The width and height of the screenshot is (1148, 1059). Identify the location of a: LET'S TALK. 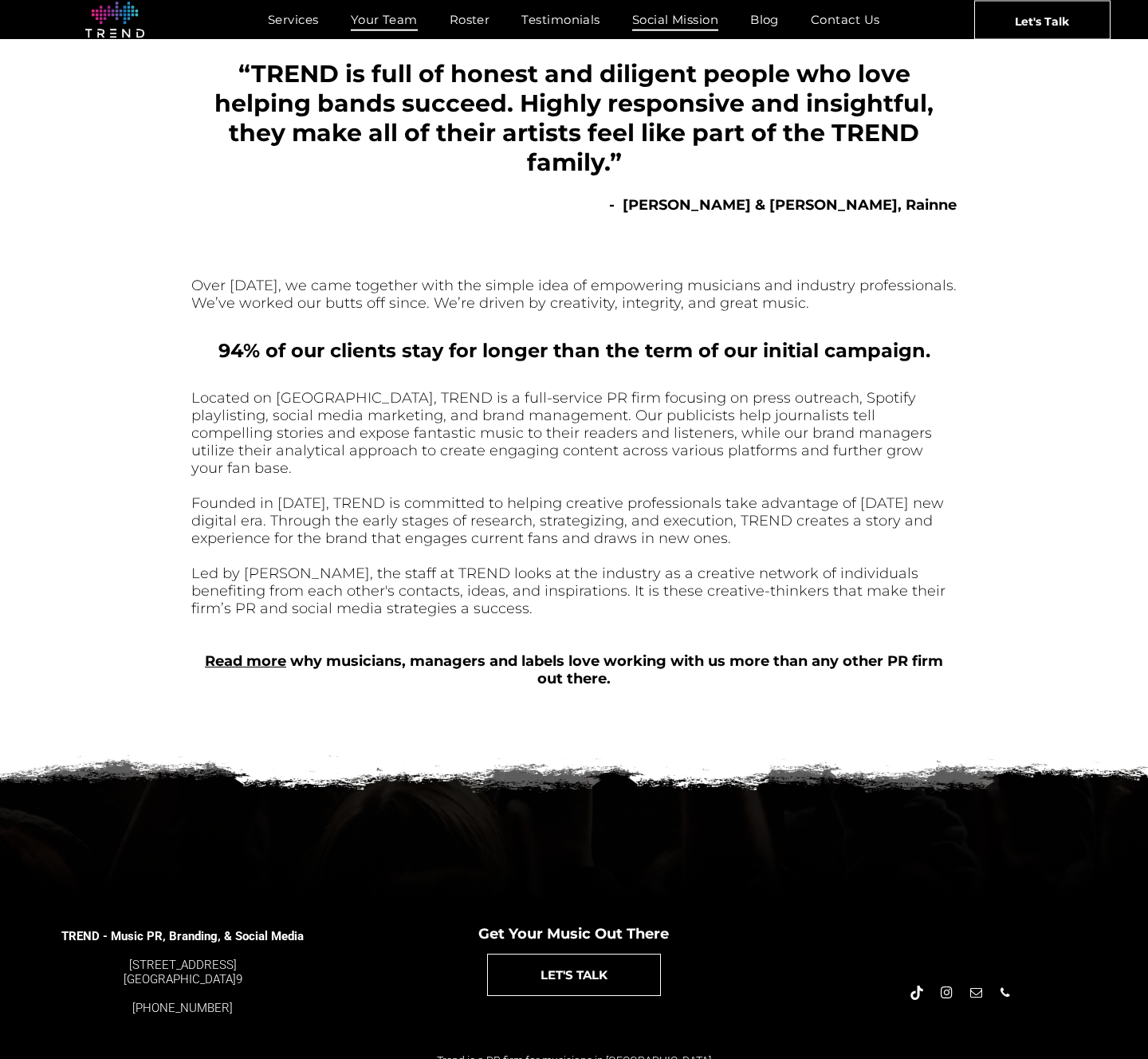
(574, 974).